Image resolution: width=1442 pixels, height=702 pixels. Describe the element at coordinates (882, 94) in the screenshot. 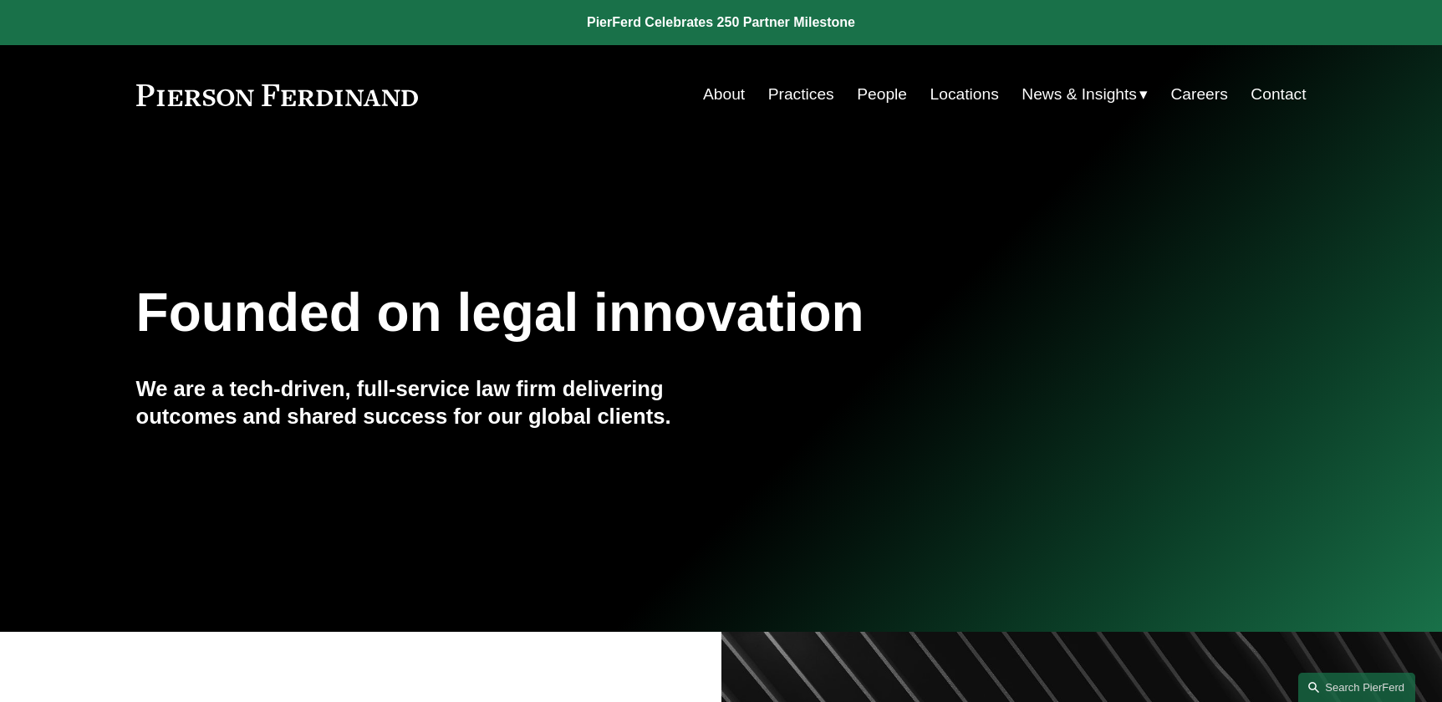

I see `a: People` at that location.